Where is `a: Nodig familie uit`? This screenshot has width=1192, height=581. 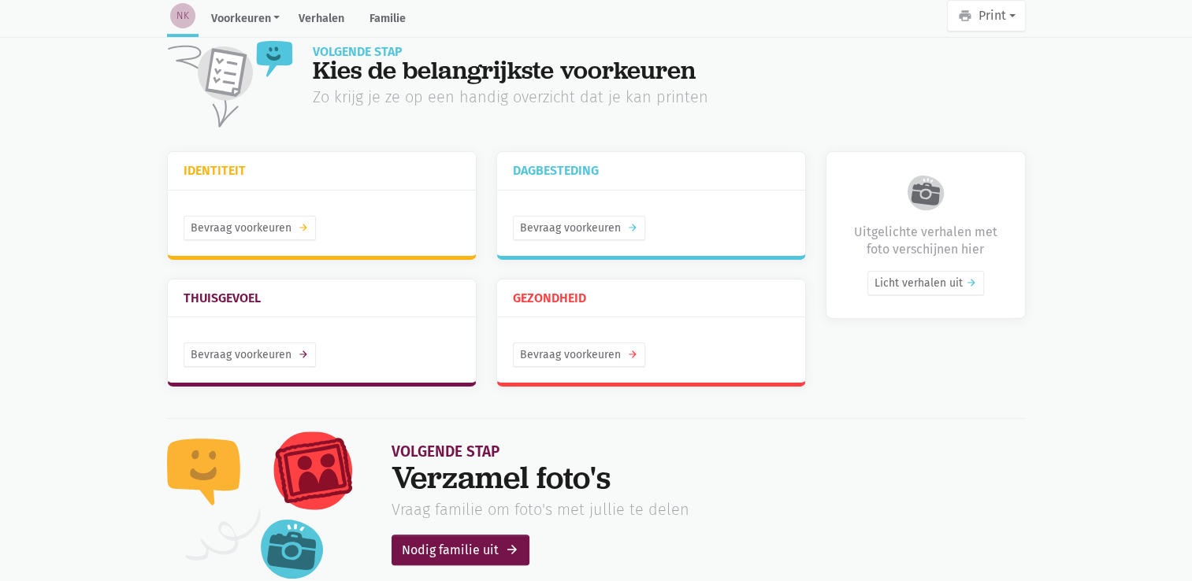 a: Nodig familie uit is located at coordinates (460, 551).